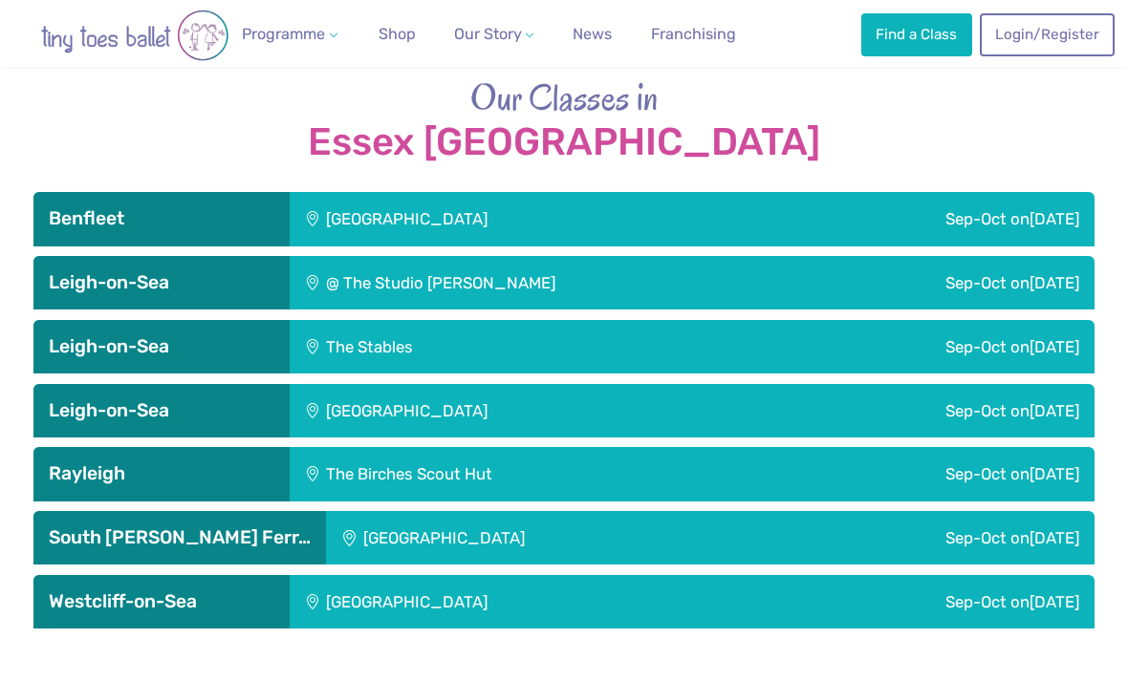 The width and height of the screenshot is (1128, 681). What do you see at coordinates (519, 474) in the screenshot?
I see `div: The Birches Scout Hut` at bounding box center [519, 474].